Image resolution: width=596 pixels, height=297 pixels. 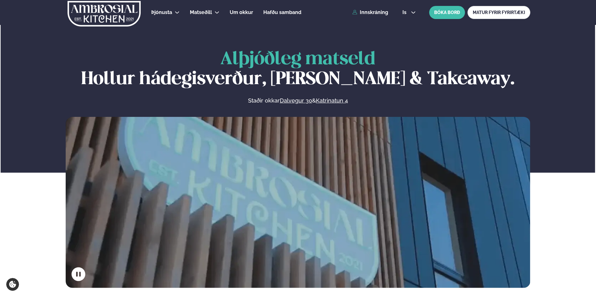 I want to click on a: Dalvegur 30, so click(x=296, y=101).